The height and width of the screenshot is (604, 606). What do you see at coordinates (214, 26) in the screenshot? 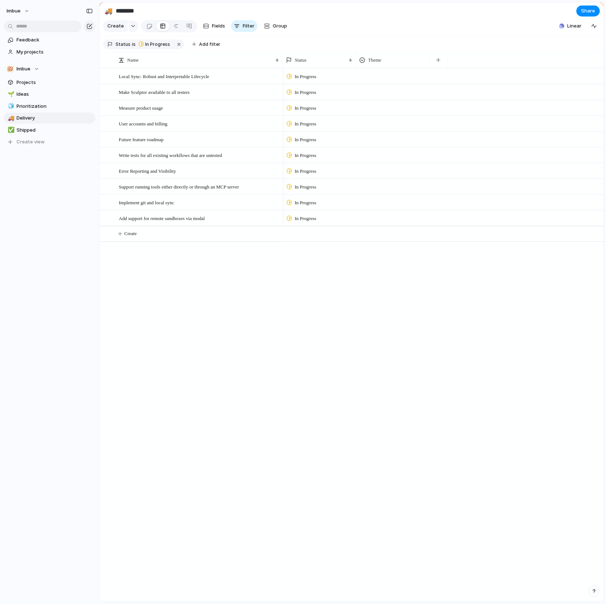
I see `button: Fields` at bounding box center [214, 26].